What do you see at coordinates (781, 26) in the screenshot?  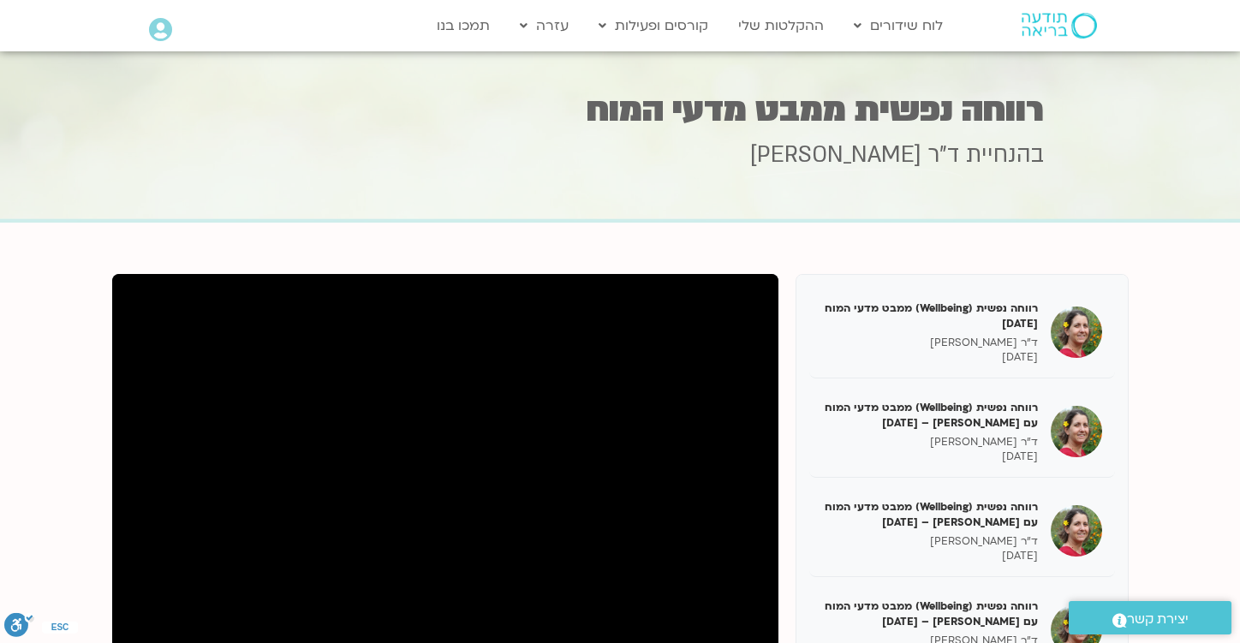 I see `a: ההקלטות שלי` at bounding box center [781, 26].